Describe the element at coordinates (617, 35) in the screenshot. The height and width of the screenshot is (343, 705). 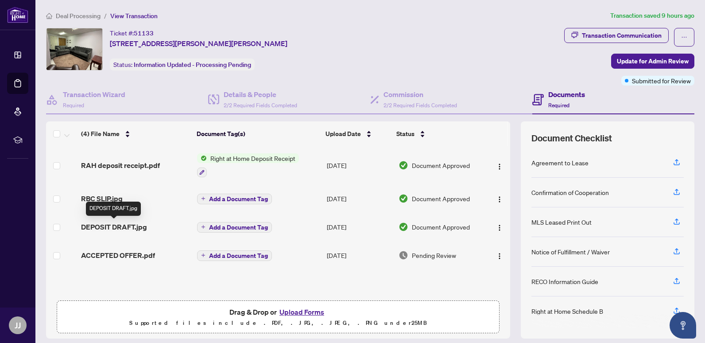
I see `button: Transaction Communication` at that location.